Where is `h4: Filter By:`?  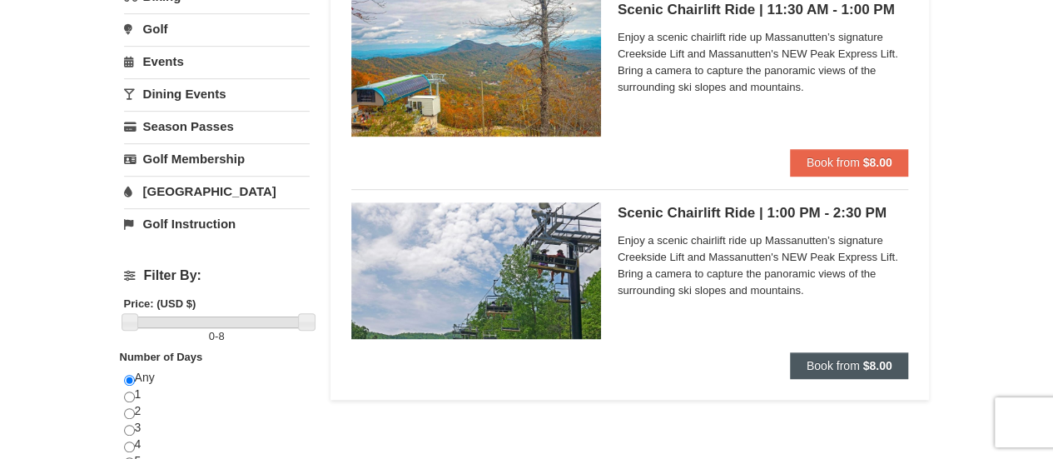 h4: Filter By: is located at coordinates (216, 275).